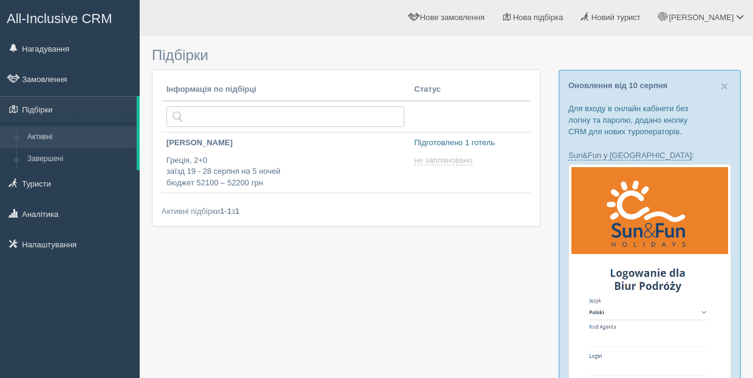 Image resolution: width=753 pixels, height=378 pixels. I want to click on span: Нова підбірка, so click(538, 17).